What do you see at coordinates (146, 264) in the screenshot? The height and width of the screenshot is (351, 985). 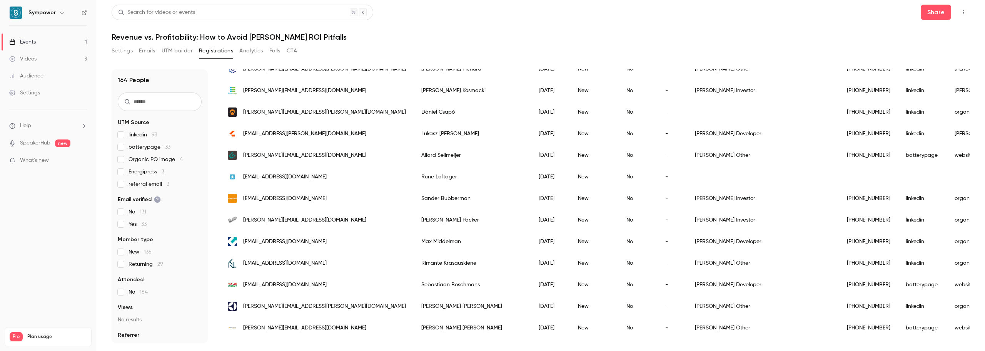 I see `span: Returning` at bounding box center [146, 264].